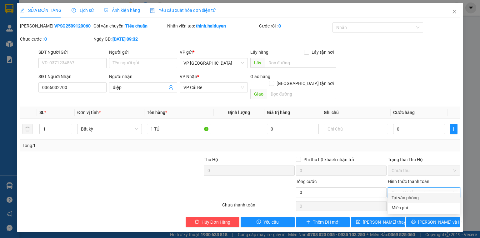 The width and height of the screenshot is (480, 238). Describe the element at coordinates (271, 222) in the screenshot. I see `span: Yêu cầu` at that location.